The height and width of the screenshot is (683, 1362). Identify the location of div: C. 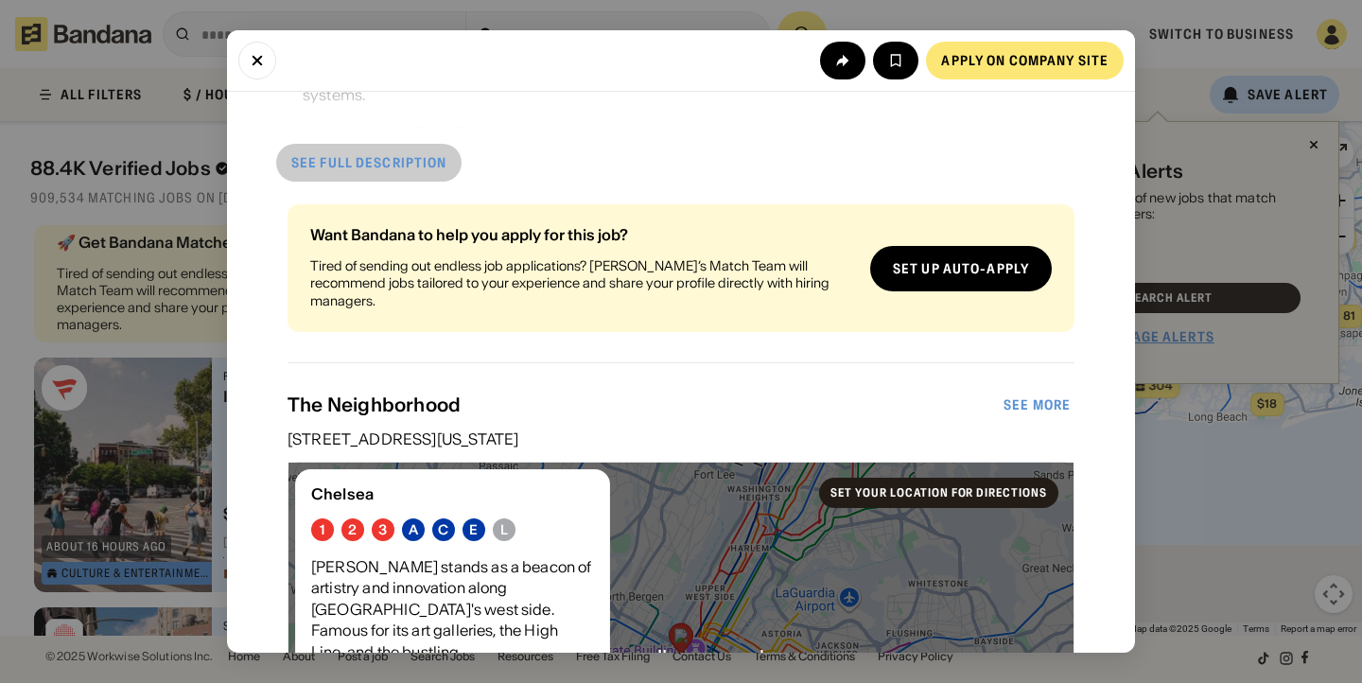
(443, 530).